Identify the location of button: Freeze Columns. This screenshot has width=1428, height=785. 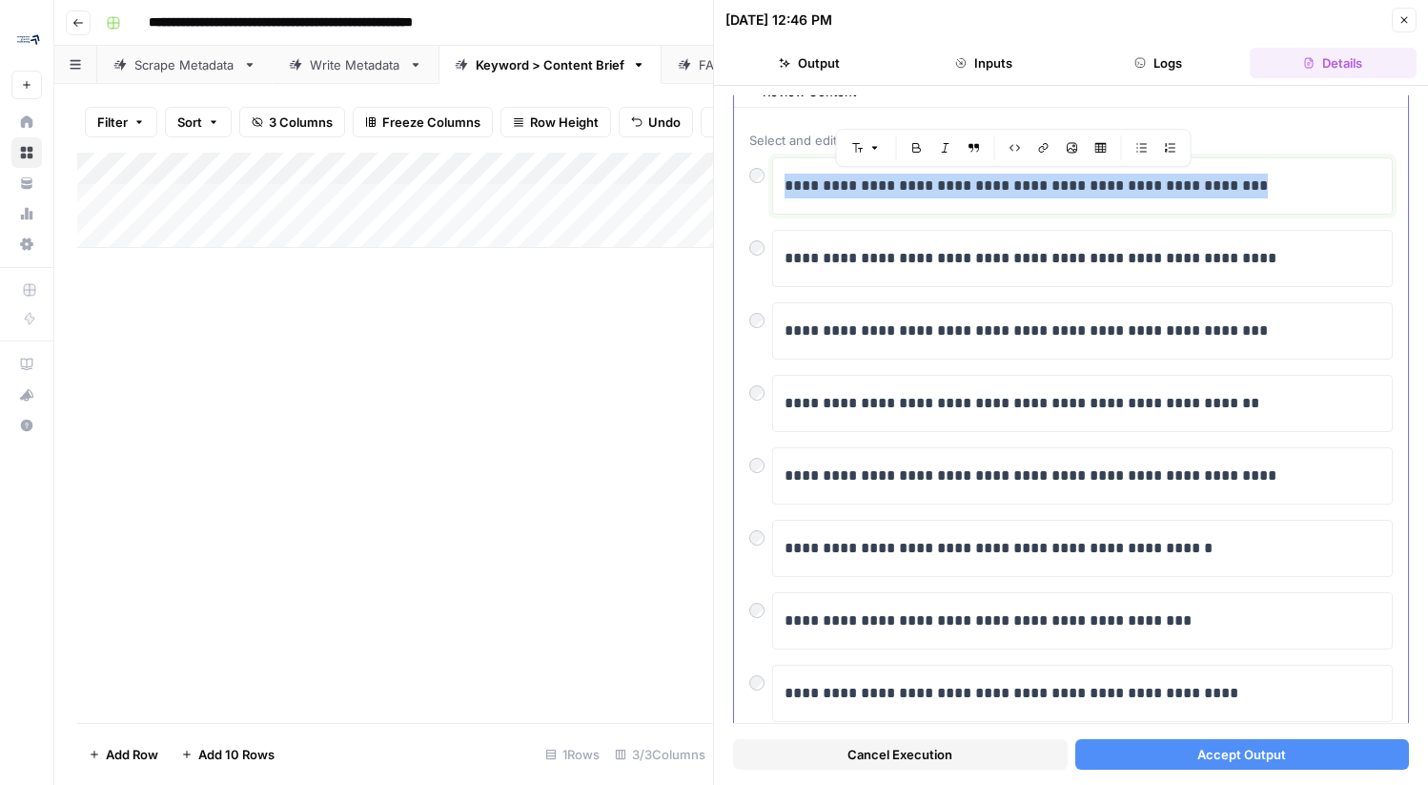
(422, 122).